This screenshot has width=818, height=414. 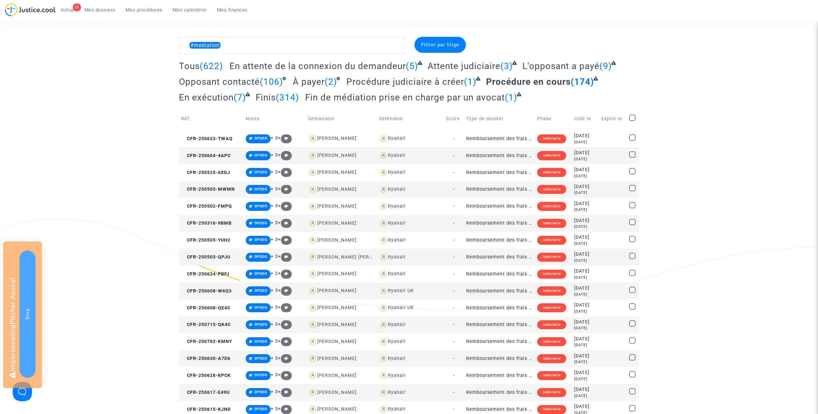 I want to click on td: Demandeur, so click(x=341, y=119).